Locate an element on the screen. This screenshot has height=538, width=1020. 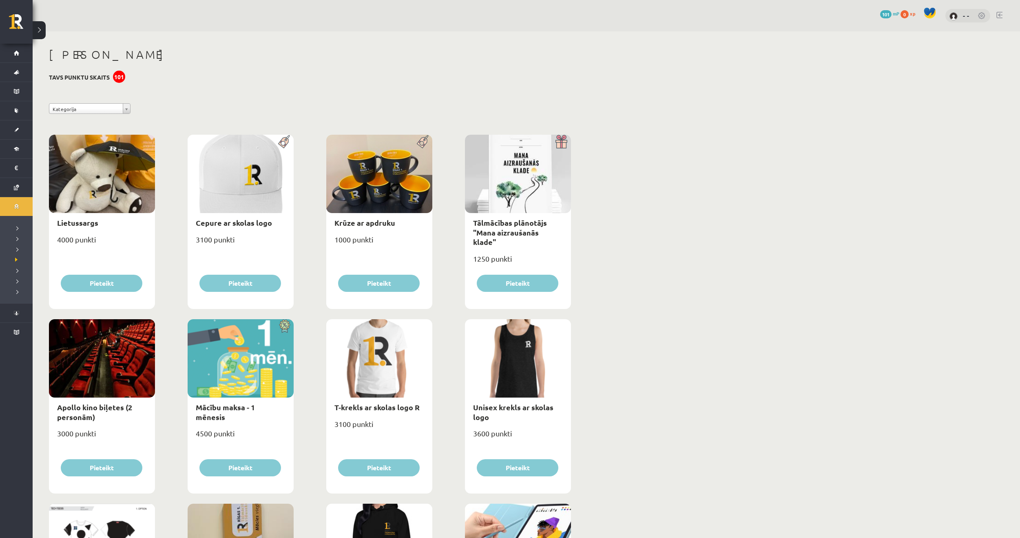
a: 0 xp is located at coordinates (910, 13).